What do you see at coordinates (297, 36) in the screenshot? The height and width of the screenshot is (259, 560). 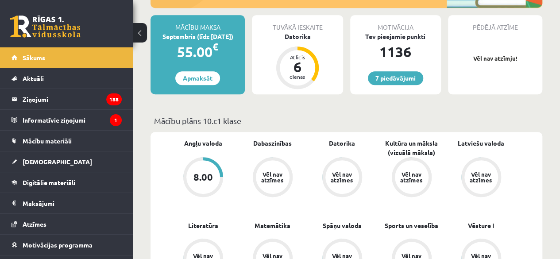 I see `div: Datorika` at bounding box center [297, 36].